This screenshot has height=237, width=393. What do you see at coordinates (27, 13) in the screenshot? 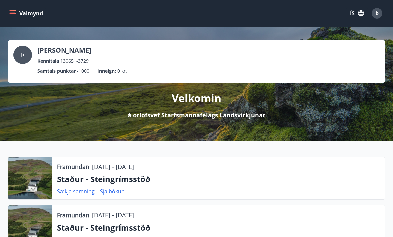
I see `button: menu` at bounding box center [27, 13].